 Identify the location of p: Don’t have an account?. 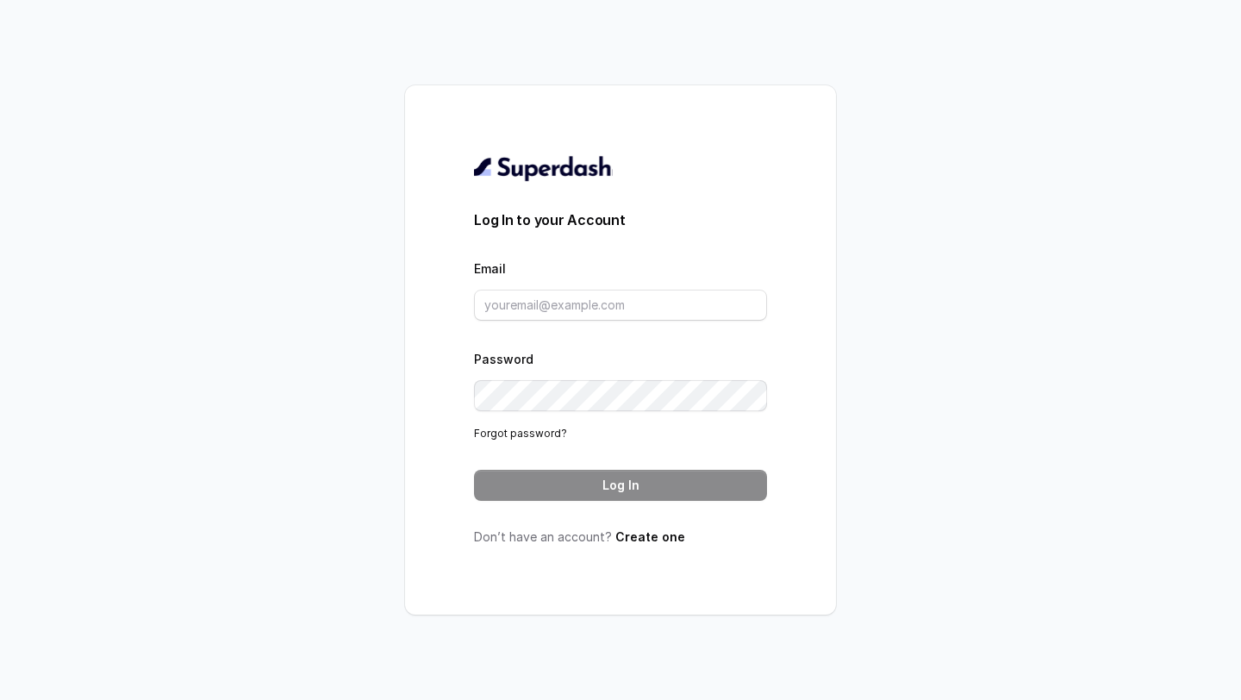
(621, 537).